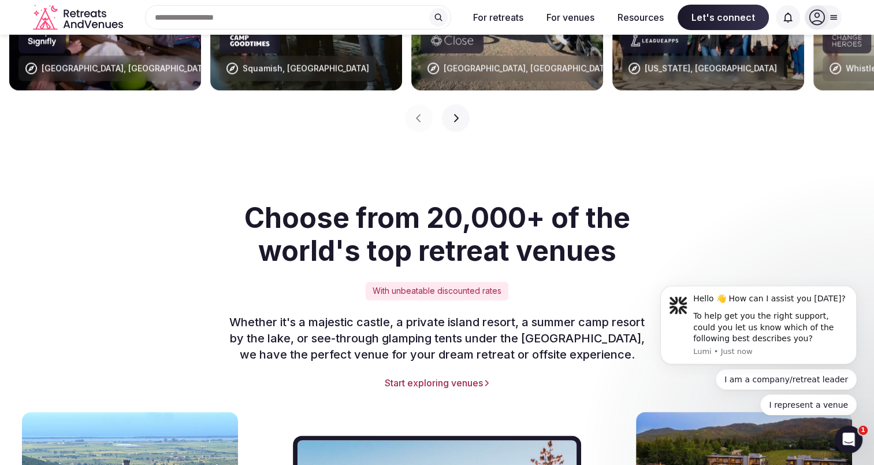 This screenshot has height=465, width=874. Describe the element at coordinates (570, 17) in the screenshot. I see `button: For venues` at that location.